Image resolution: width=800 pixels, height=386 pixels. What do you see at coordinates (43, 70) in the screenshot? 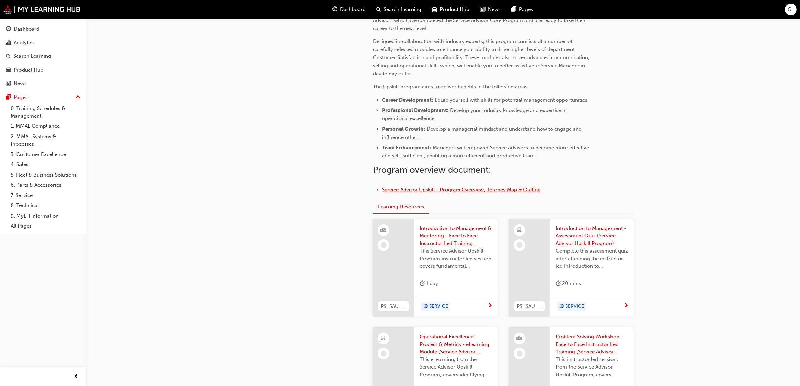
I see `a: Product Hub` at bounding box center [43, 70].